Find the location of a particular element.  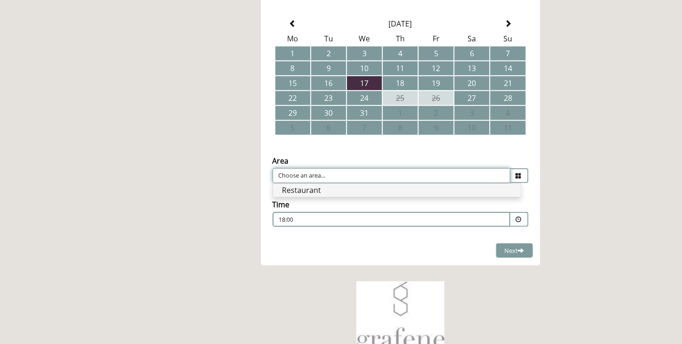

td: 21 is located at coordinates (508, 83).